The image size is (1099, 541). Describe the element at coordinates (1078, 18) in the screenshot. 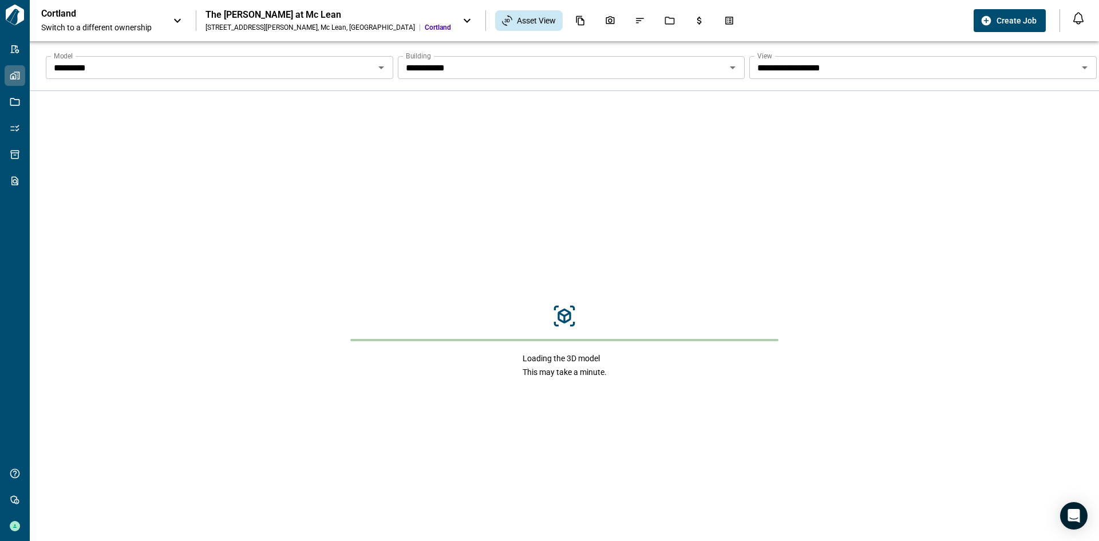

I see `button: Open notification feed` at that location.